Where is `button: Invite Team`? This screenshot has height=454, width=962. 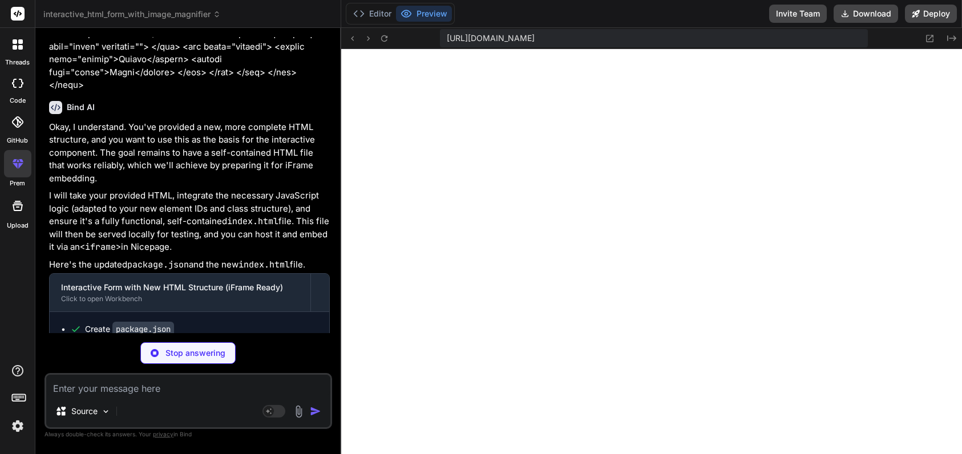 button: Invite Team is located at coordinates (798, 14).